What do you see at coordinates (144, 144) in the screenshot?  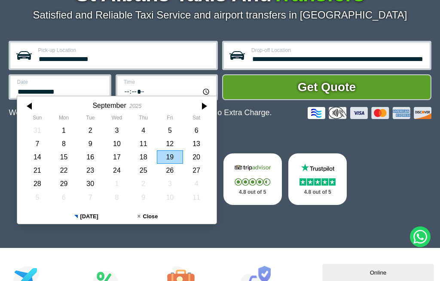 I see `div: 11 September 2025` at bounding box center [144, 144].